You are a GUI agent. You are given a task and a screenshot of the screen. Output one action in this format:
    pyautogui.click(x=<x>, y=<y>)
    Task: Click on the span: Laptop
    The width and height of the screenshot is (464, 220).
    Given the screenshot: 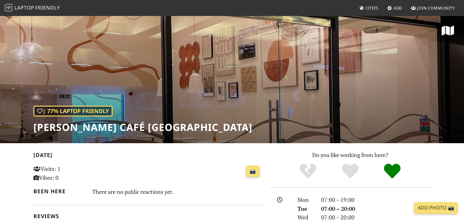 What is the action you would take?
    pyautogui.click(x=24, y=8)
    